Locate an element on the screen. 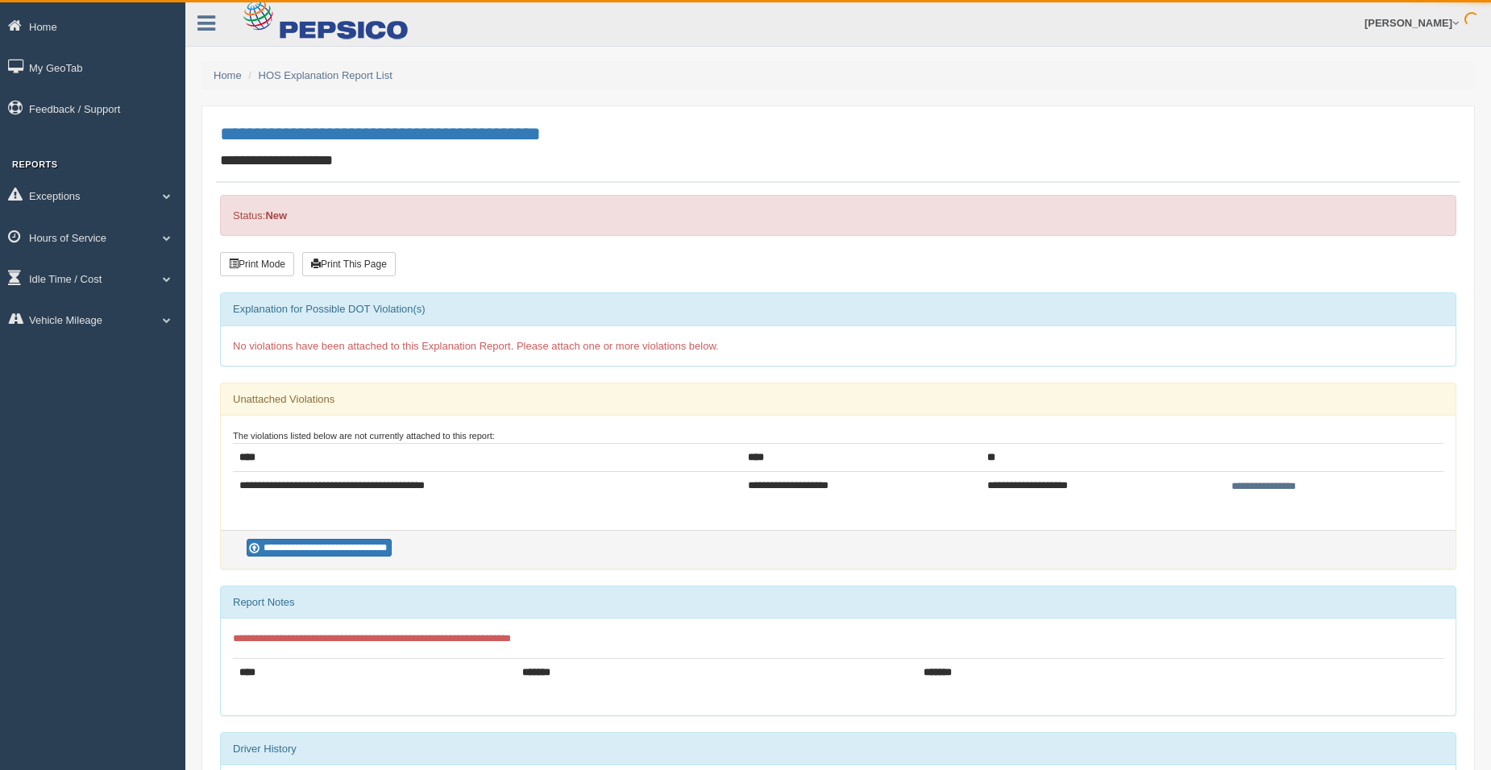 The image size is (1491, 770). small: The violations listed below are not currently attached to this report: is located at coordinates (363, 436).